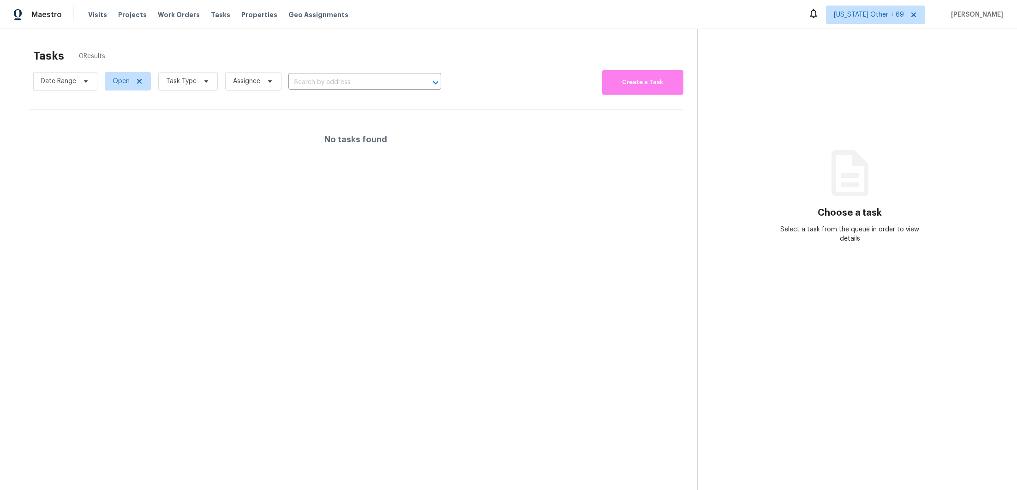 The width and height of the screenshot is (1017, 490). What do you see at coordinates (850, 213) in the screenshot?
I see `h3: Choose a task` at bounding box center [850, 213].